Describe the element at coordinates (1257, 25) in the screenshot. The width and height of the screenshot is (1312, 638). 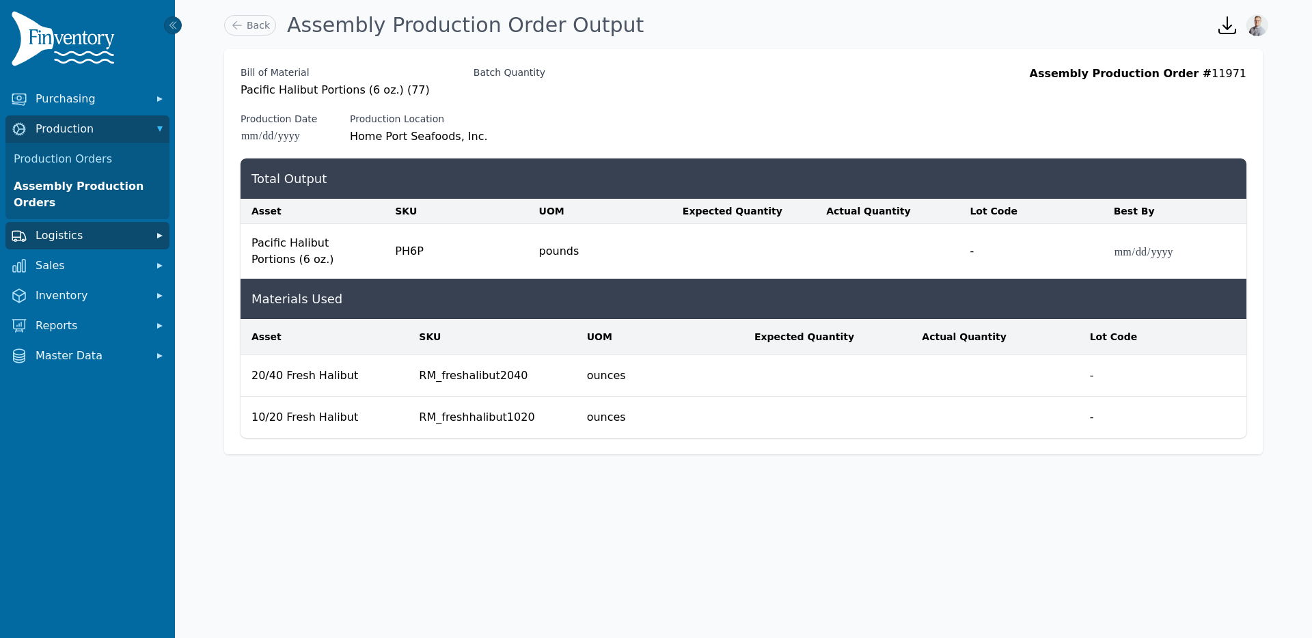
I see `img: Joshua Benton` at that location.